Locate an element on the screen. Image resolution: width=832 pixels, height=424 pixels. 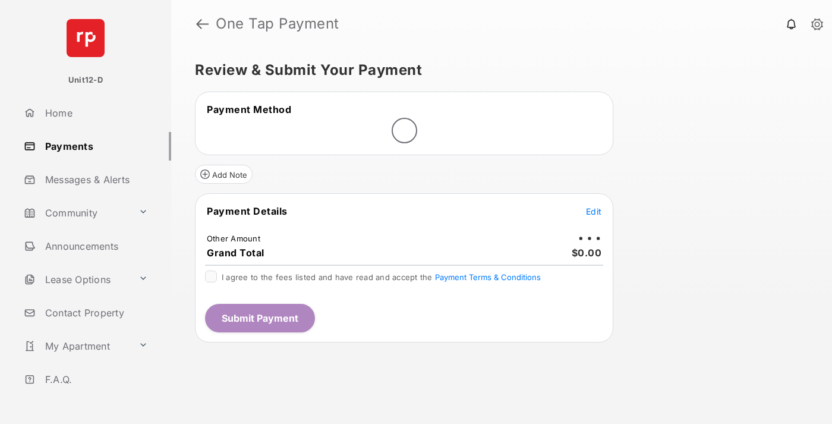
button: Edit is located at coordinates (593, 211).